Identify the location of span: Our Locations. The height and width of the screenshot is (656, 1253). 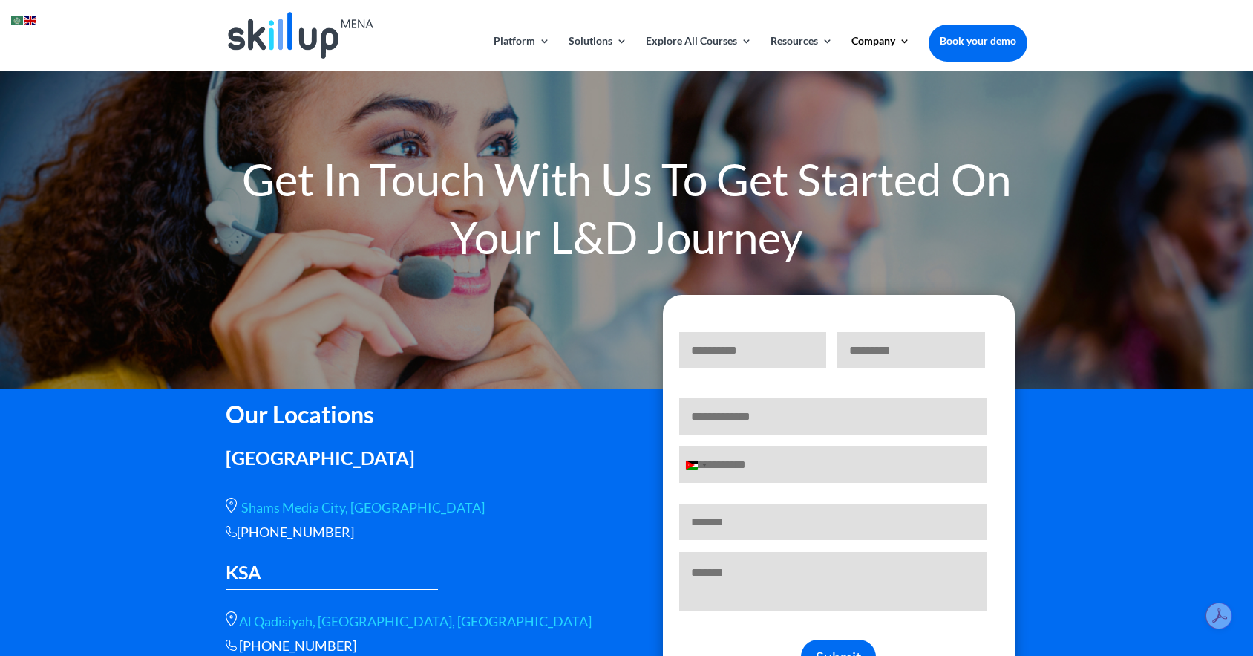
(300, 414).